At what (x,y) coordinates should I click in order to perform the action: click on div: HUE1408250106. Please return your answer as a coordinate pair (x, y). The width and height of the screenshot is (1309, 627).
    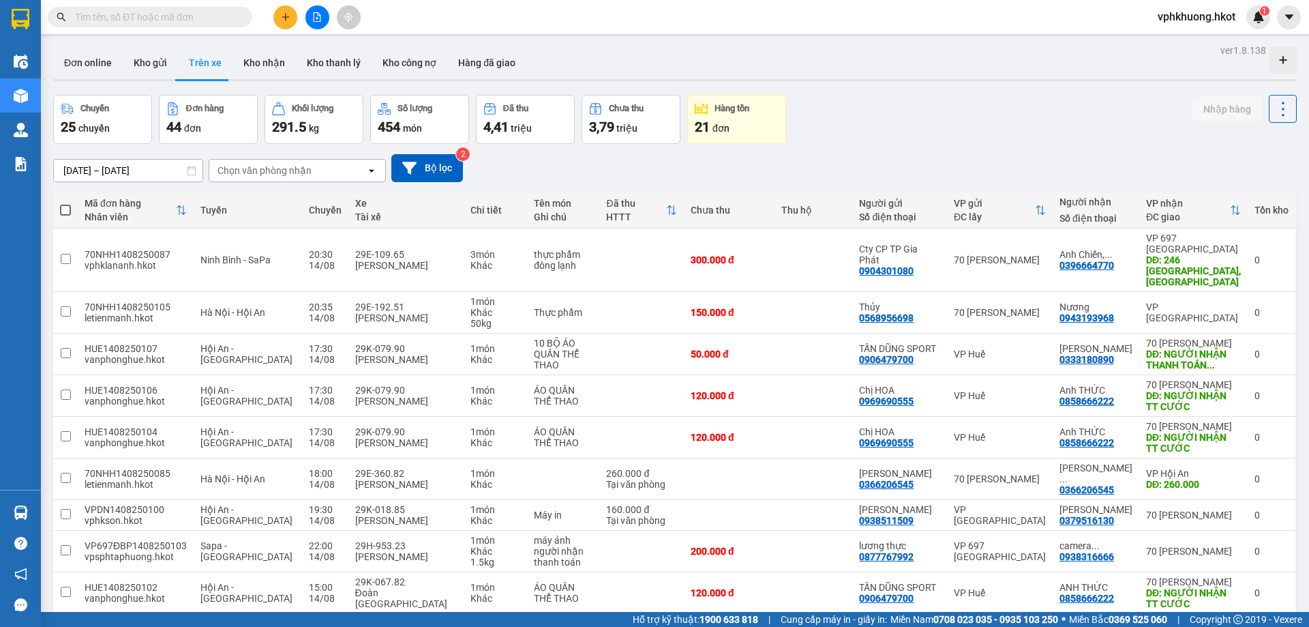
    Looking at the image, I should click on (136, 390).